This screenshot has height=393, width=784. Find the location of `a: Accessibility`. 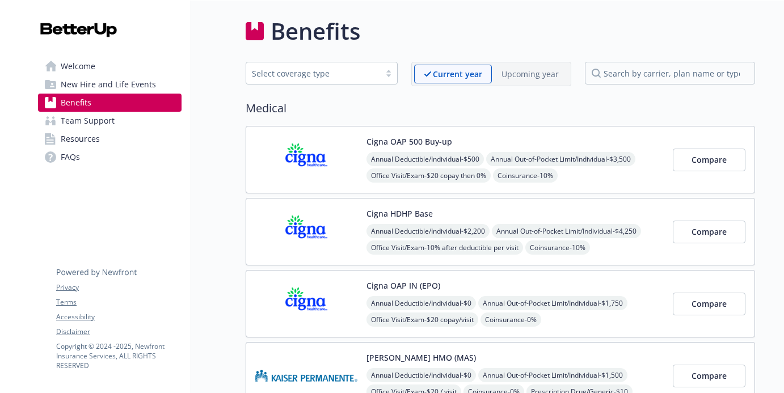

a: Accessibility is located at coordinates (119, 317).